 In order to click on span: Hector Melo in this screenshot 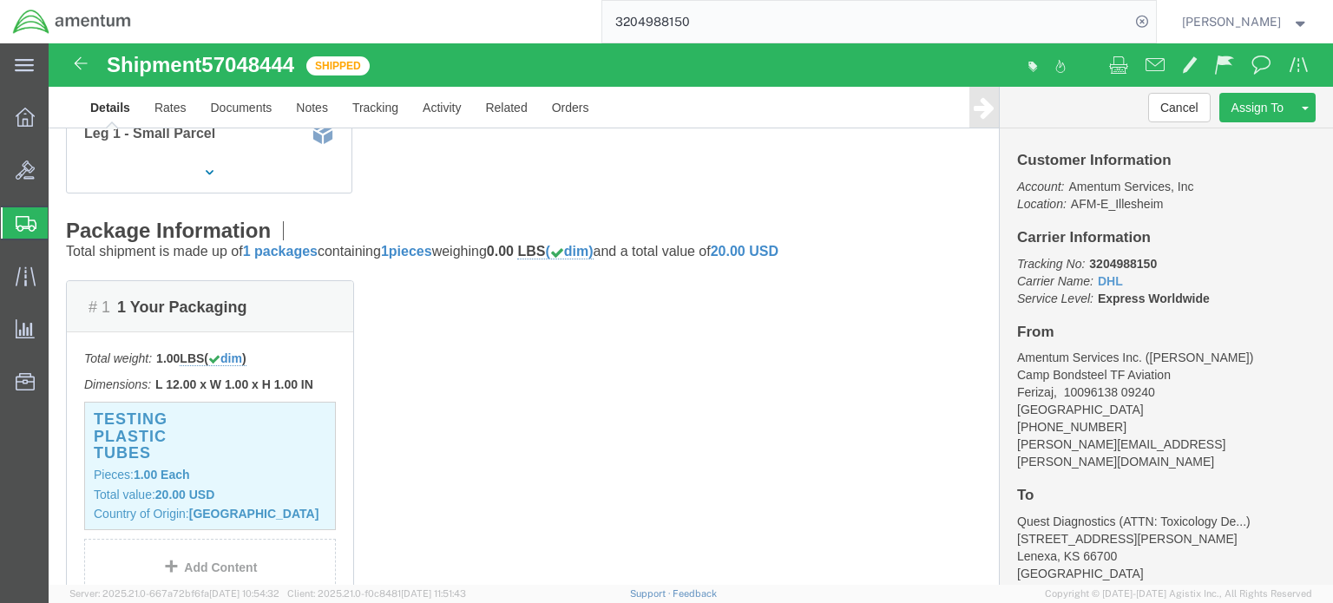, I will do `click(1232, 22)`.